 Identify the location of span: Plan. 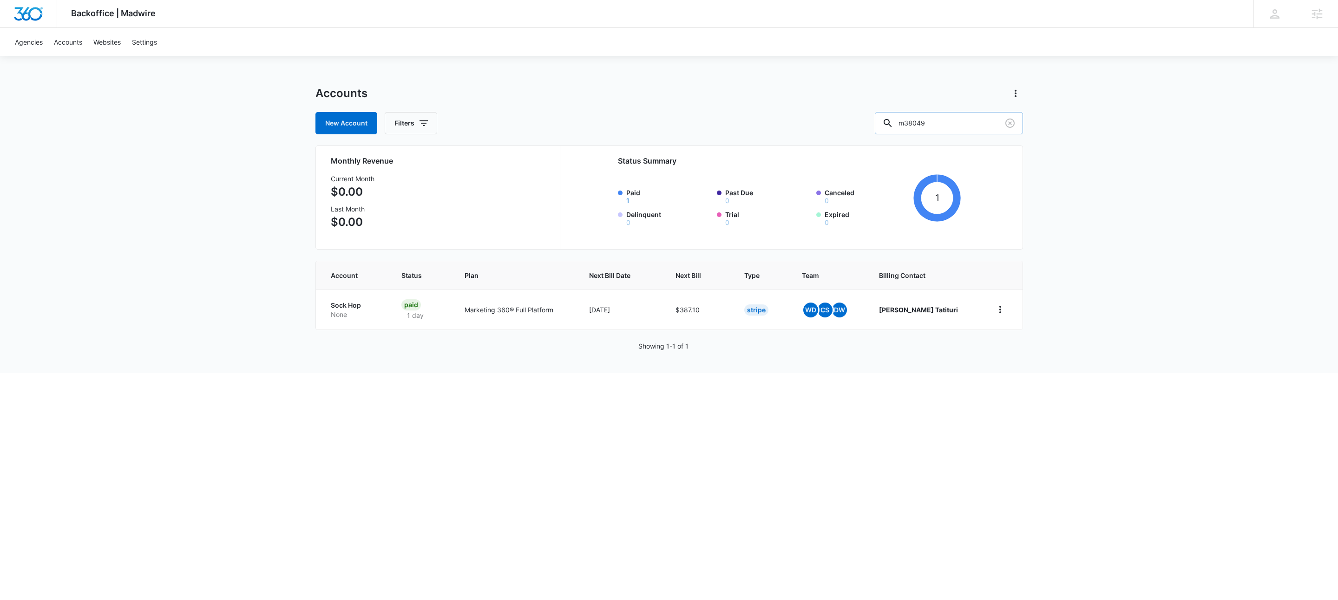
(516, 275).